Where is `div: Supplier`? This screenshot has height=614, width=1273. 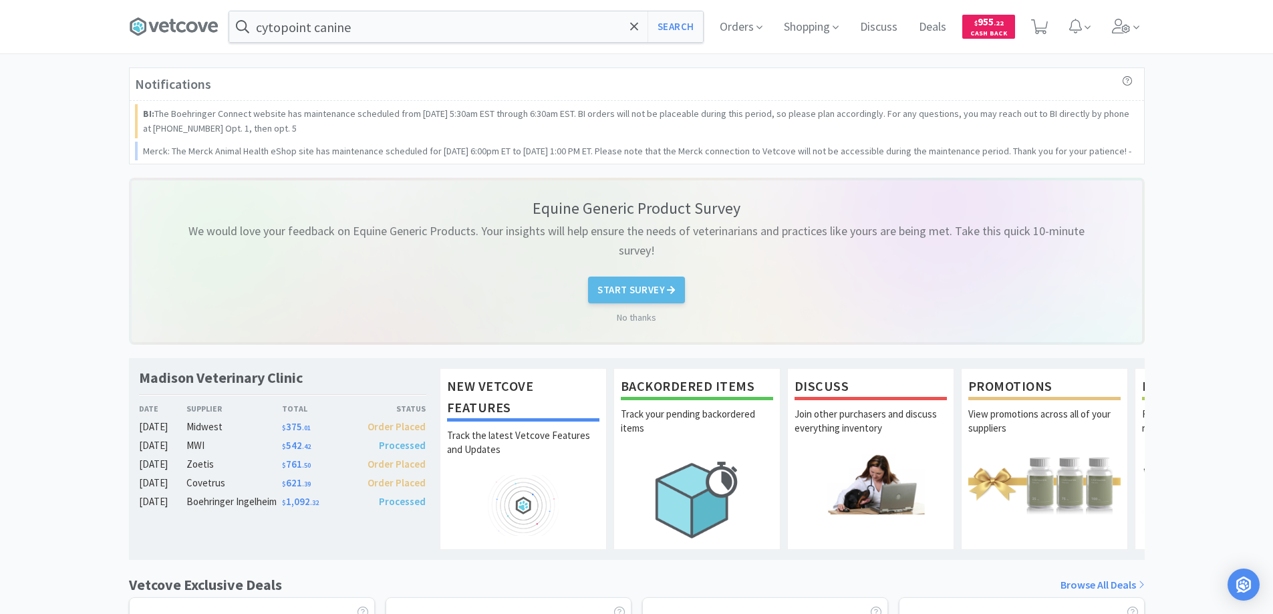 div: Supplier is located at coordinates (234, 408).